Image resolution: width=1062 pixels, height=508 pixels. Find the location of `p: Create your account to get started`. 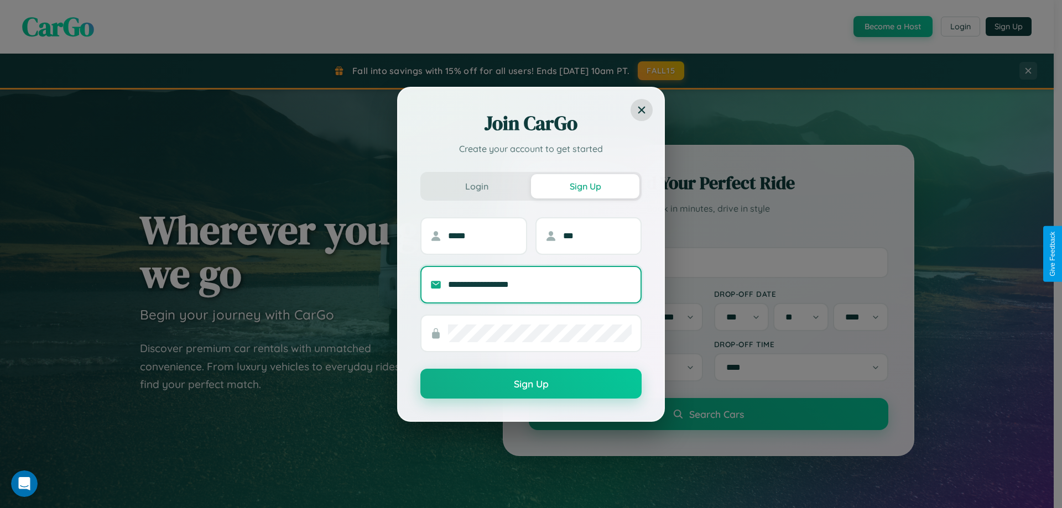

p: Create your account to get started is located at coordinates (531, 149).